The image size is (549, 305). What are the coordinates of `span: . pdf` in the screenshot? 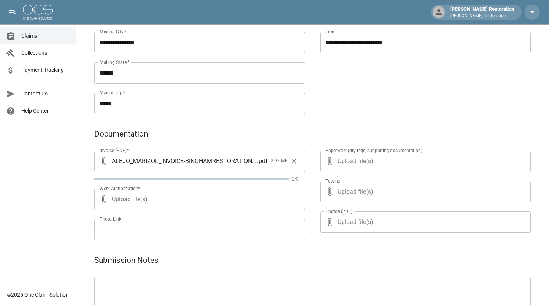 It's located at (262, 161).